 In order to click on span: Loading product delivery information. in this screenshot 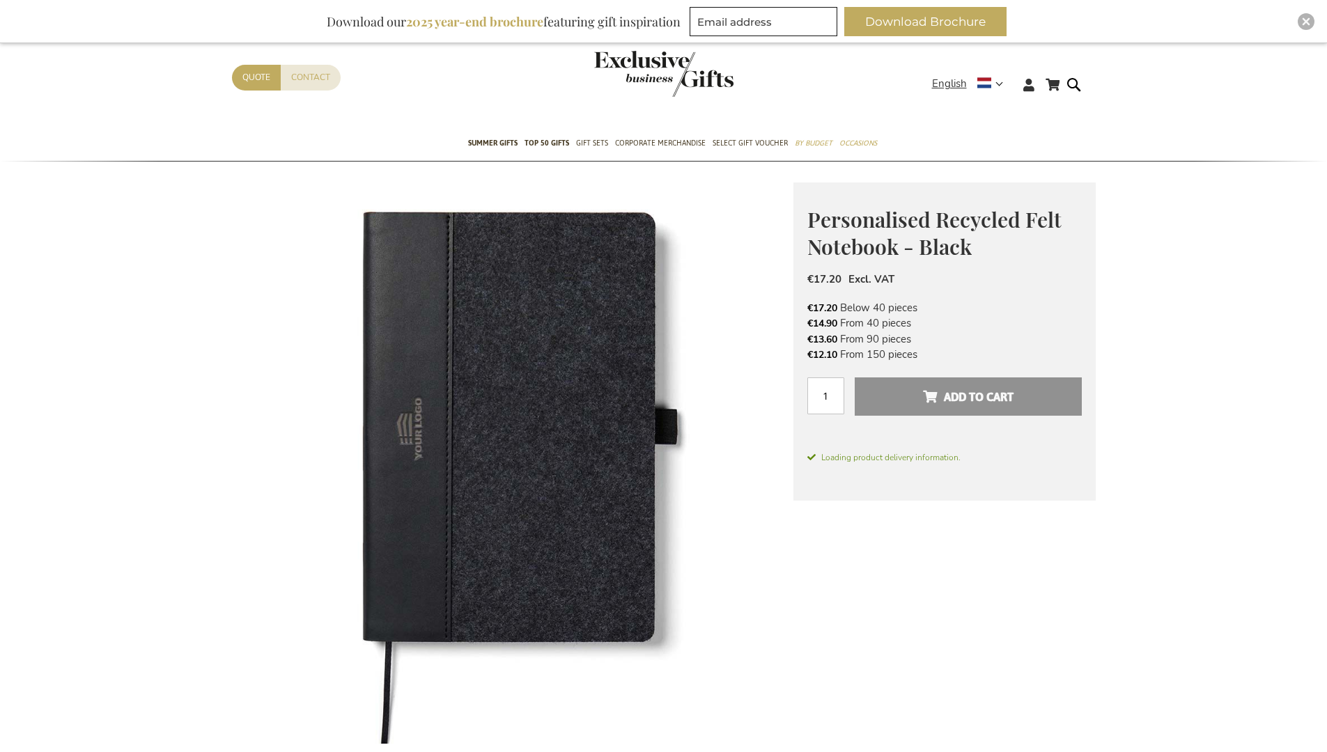, I will do `click(944, 458)`.